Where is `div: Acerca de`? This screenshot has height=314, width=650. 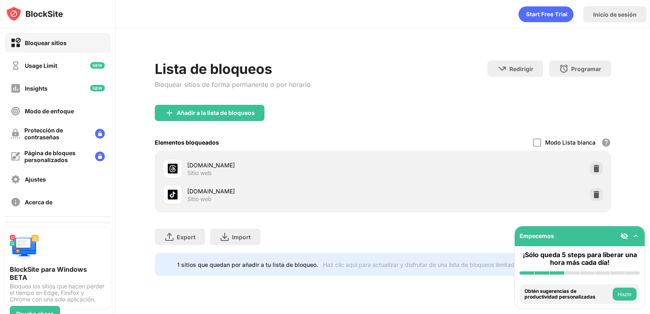 div: Acerca de is located at coordinates (39, 202).